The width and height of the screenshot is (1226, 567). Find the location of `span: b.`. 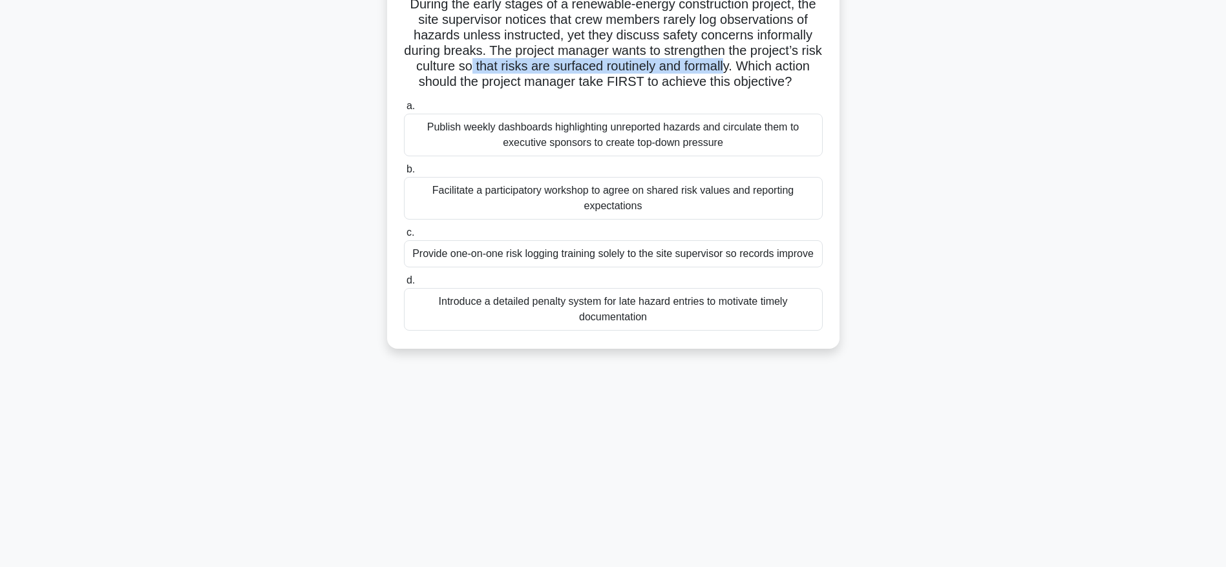

span: b. is located at coordinates (410, 169).